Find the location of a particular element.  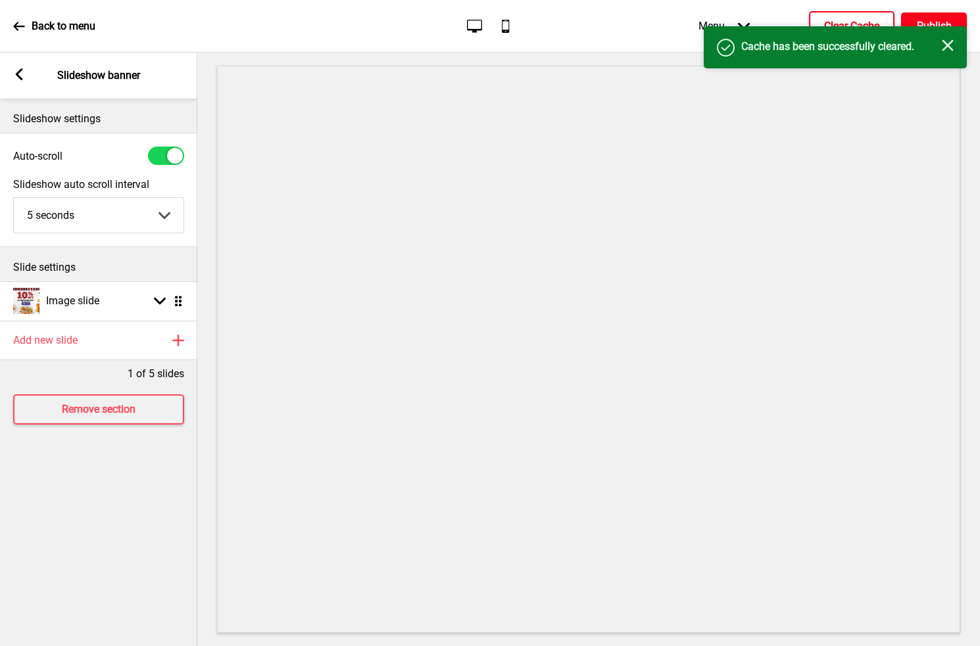

h4: Publish is located at coordinates (934, 26).